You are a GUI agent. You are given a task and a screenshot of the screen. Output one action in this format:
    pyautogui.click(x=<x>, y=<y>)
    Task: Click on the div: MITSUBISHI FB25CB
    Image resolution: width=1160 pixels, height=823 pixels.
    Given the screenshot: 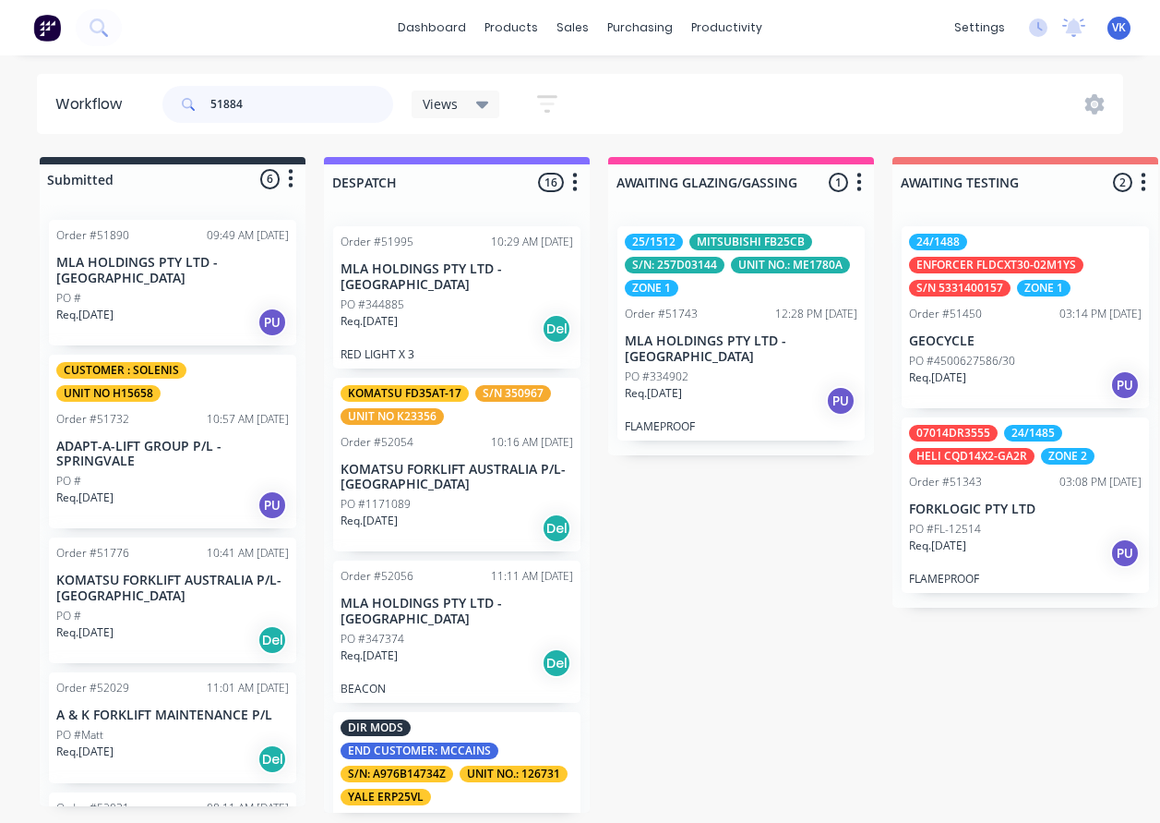 What is the action you would take?
    pyautogui.click(x=751, y=242)
    